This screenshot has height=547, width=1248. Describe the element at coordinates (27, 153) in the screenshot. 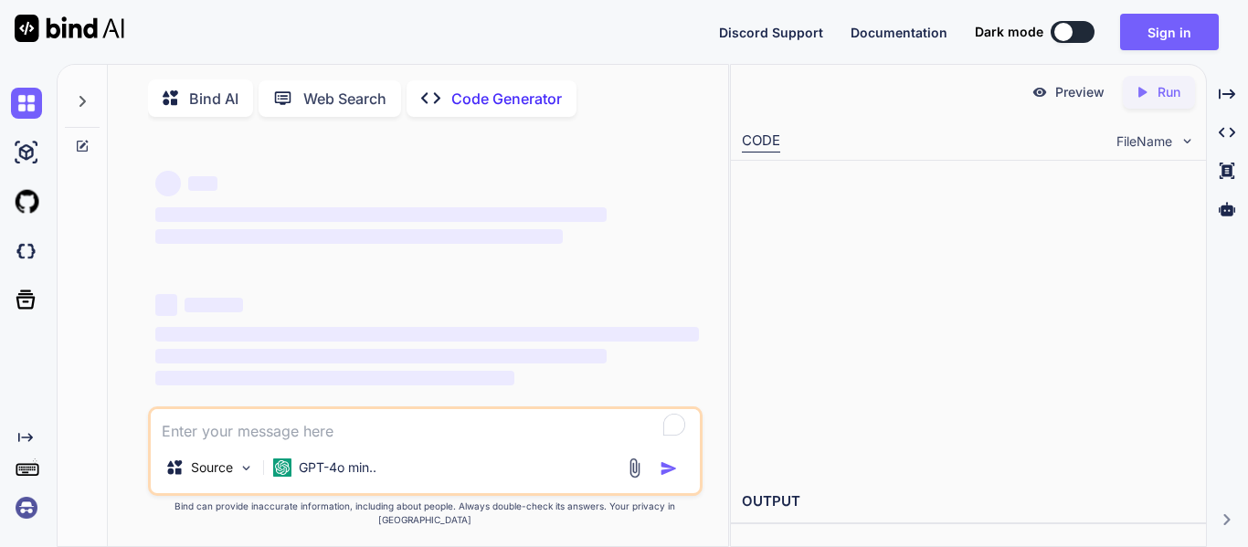

I see `img: ai-studio` at that location.